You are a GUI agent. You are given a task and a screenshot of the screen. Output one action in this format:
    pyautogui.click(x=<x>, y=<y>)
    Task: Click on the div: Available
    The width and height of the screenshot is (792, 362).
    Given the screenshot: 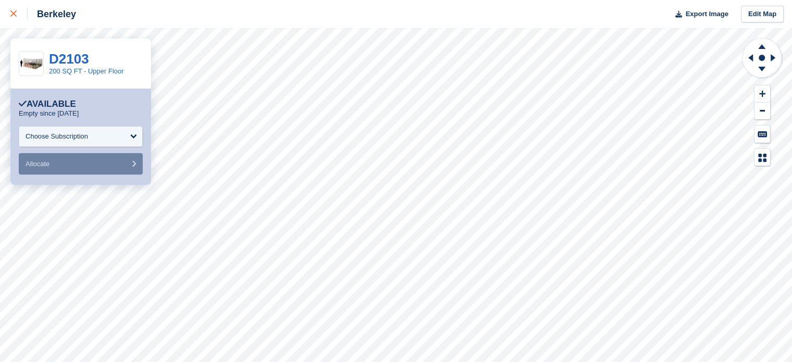 What is the action you would take?
    pyautogui.click(x=47, y=104)
    